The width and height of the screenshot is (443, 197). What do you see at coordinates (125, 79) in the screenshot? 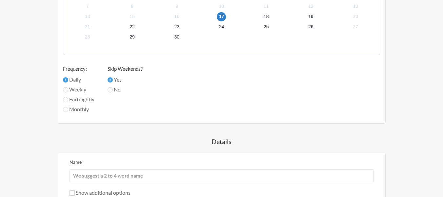
I see `label: Yes` at bounding box center [125, 79].